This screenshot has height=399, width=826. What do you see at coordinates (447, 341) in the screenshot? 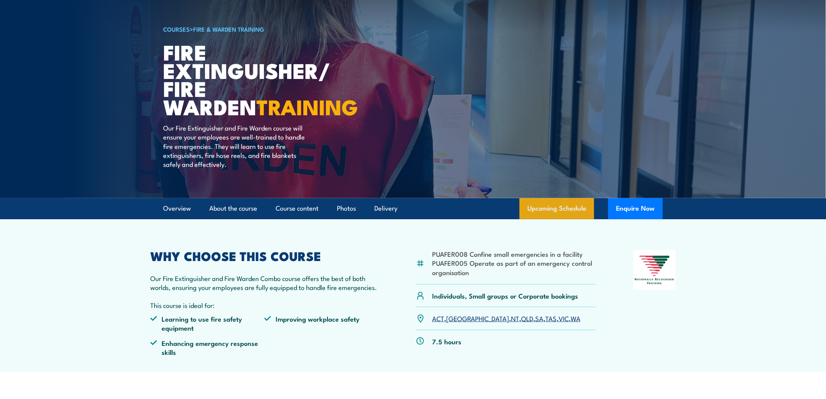
I see `p: 7.5 hours` at bounding box center [447, 341].